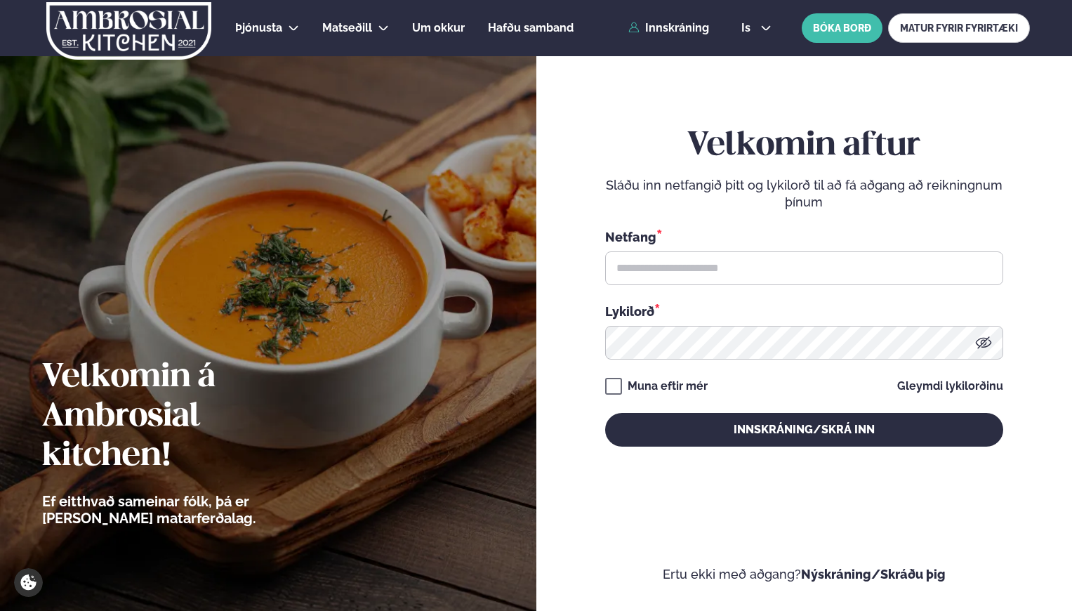 Image resolution: width=1072 pixels, height=611 pixels. Describe the element at coordinates (258, 27) in the screenshot. I see `span: Þjónusta` at that location.